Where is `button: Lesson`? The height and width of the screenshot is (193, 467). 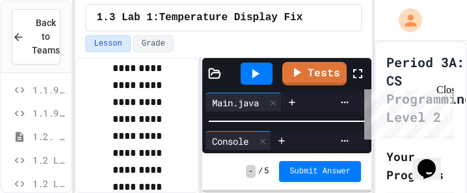 button: Lesson is located at coordinates (107, 44).